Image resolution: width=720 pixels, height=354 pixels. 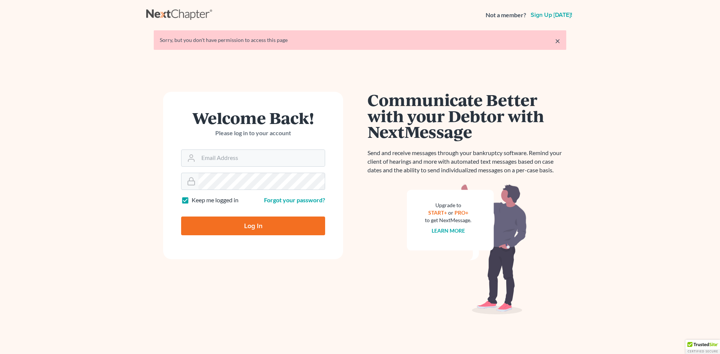 What do you see at coordinates (467, 249) in the screenshot?
I see `img: nextmessage_bg-59042aed3d76b12b5cd301f8e5b87938c9018125f34e5fa2b7a6b67550977c72.svg` at bounding box center [467, 249].